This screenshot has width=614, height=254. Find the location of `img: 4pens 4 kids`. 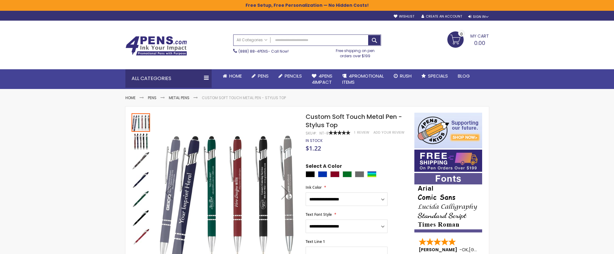

img: 4pens 4 kids is located at coordinates (449, 131).